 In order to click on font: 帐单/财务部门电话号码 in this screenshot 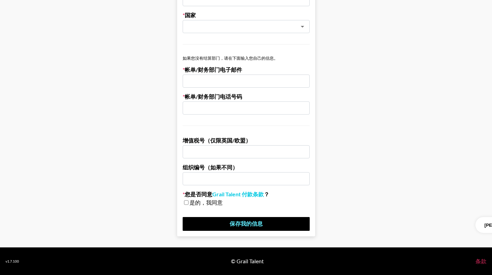, I will do `click(213, 96)`.